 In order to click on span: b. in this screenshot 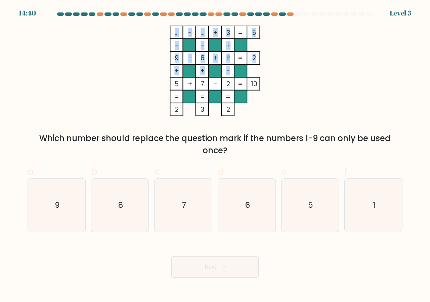, I will do `click(95, 171)`.